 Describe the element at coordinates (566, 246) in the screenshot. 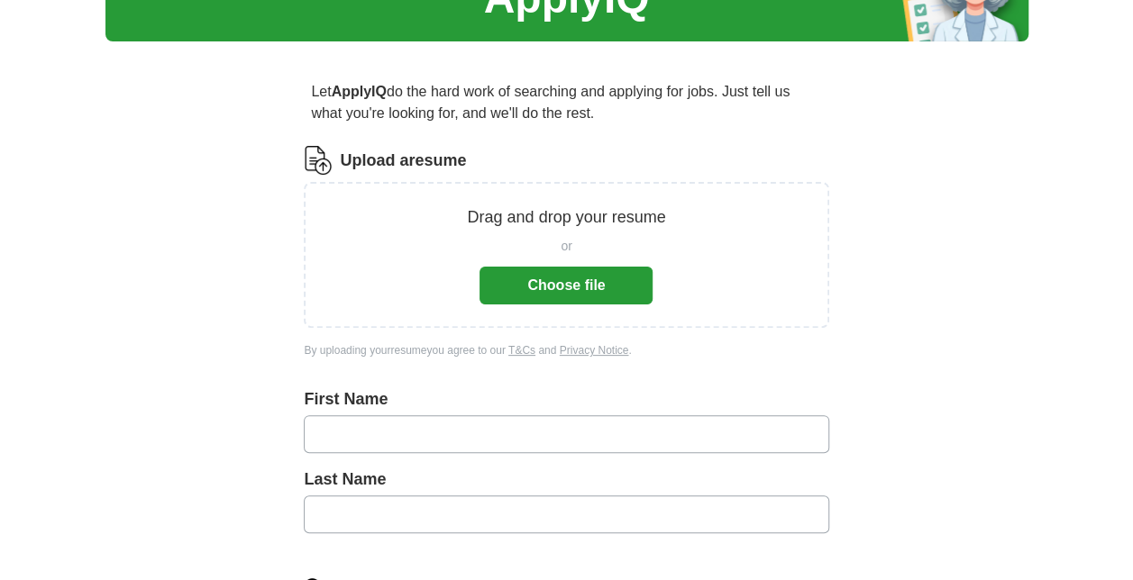

I see `span: or` at that location.